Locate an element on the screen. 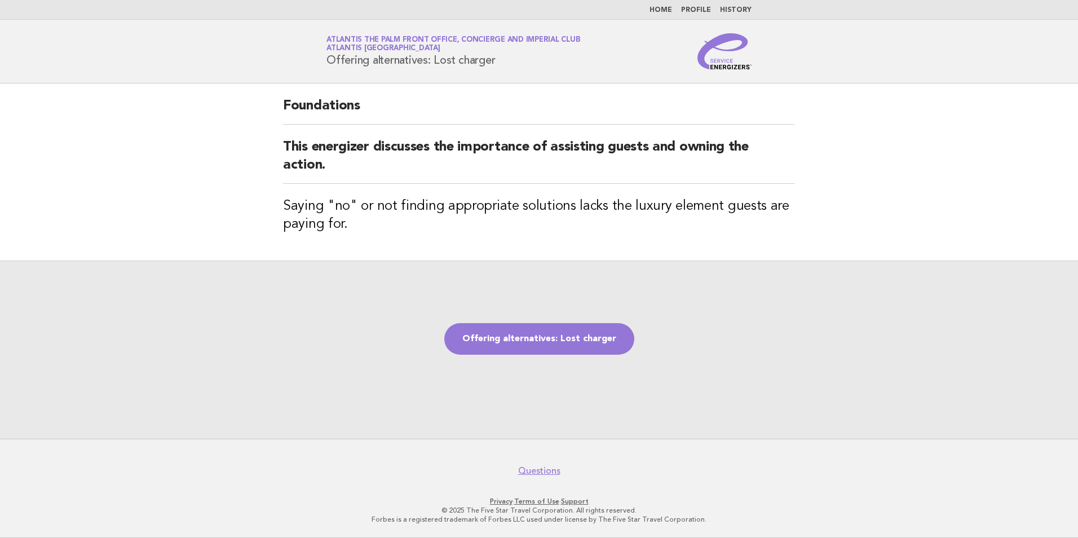 The image size is (1078, 538). a: Home is located at coordinates (661, 10).